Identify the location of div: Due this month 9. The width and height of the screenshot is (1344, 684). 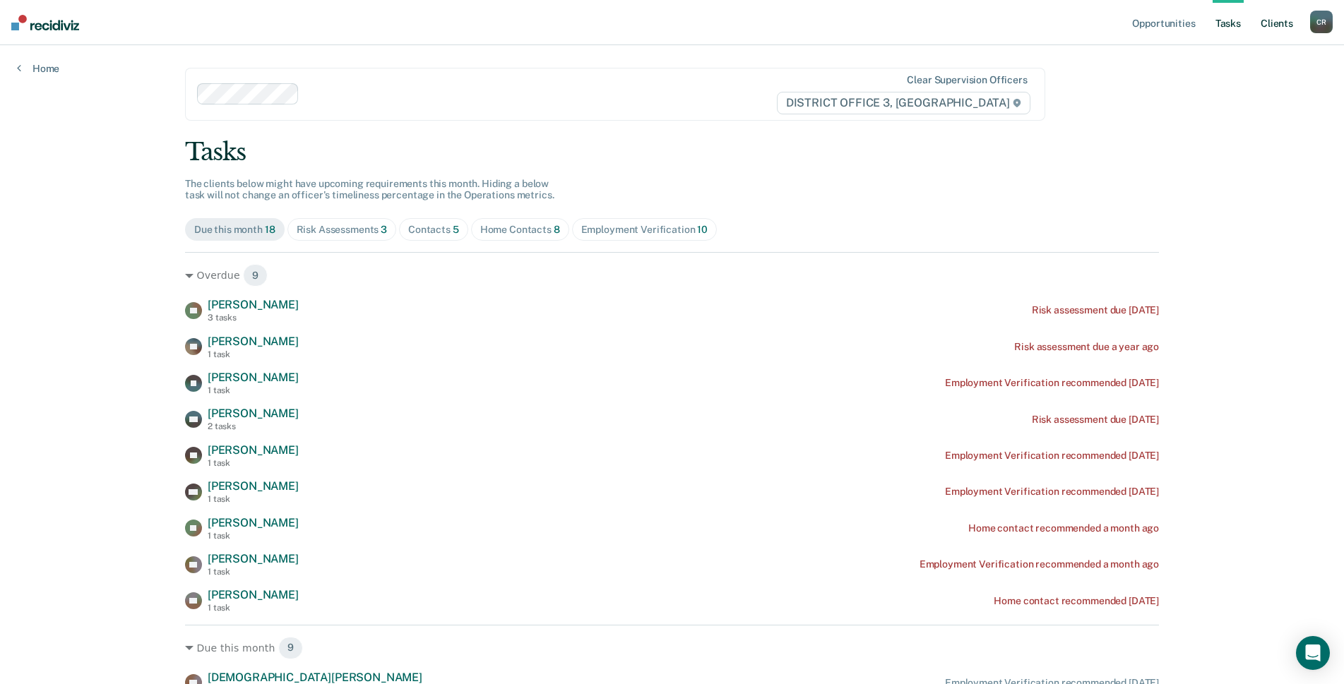
(671, 648).